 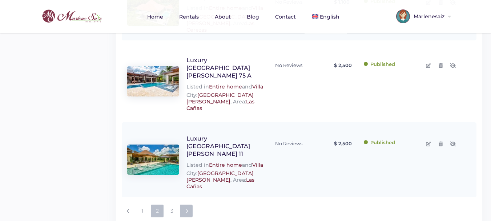 I want to click on a: 1, so click(x=142, y=210).